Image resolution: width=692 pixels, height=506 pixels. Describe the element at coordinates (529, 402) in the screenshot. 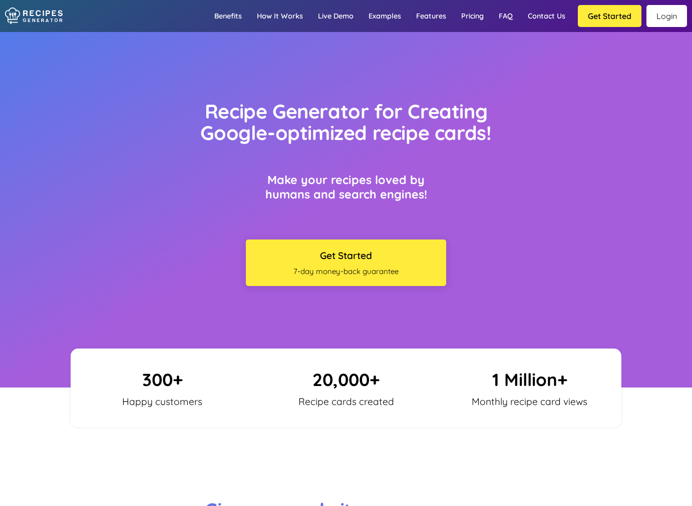

I see `p: Monthly recipe card views` at that location.